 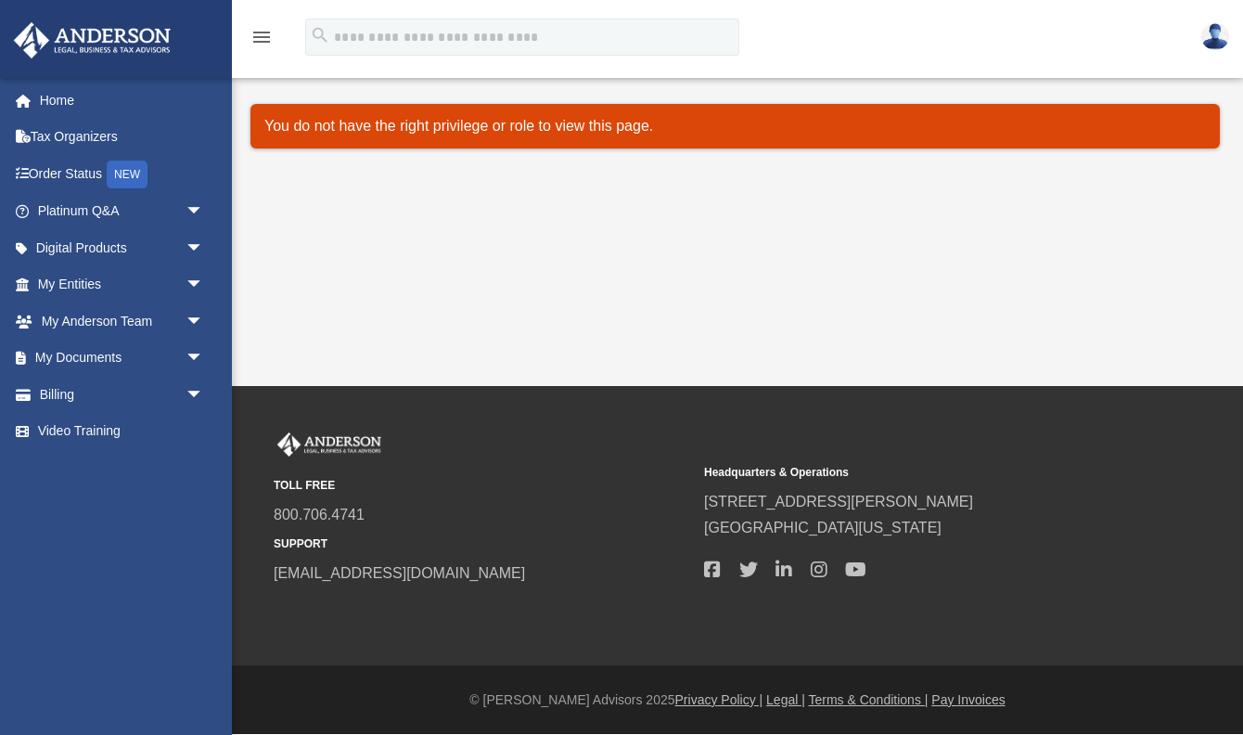 What do you see at coordinates (127, 174) in the screenshot?
I see `div: NEW` at bounding box center [127, 174].